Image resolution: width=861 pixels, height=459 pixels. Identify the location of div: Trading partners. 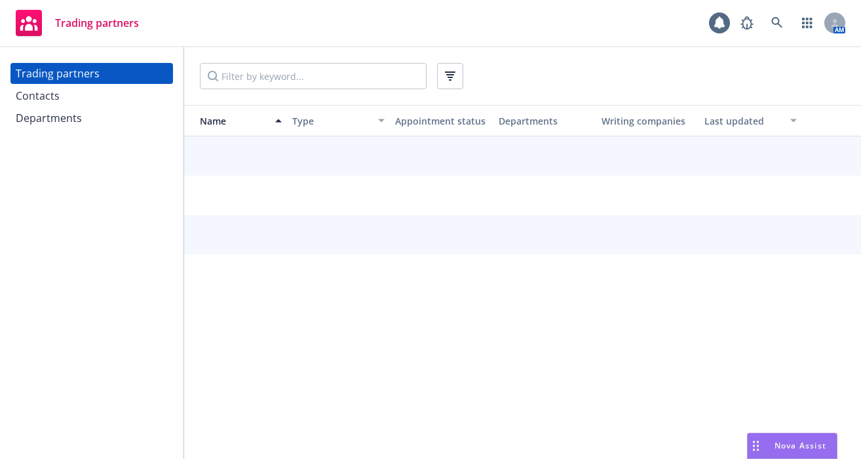
(58, 73).